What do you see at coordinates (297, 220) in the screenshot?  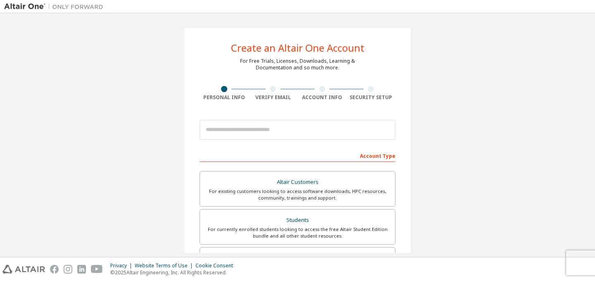 I see `div: Students` at bounding box center [297, 220].